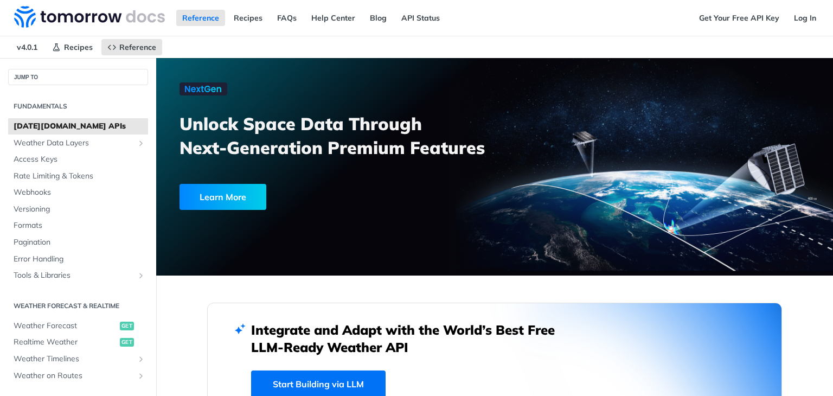  Describe the element at coordinates (79, 209) in the screenshot. I see `span: Versioning` at that location.